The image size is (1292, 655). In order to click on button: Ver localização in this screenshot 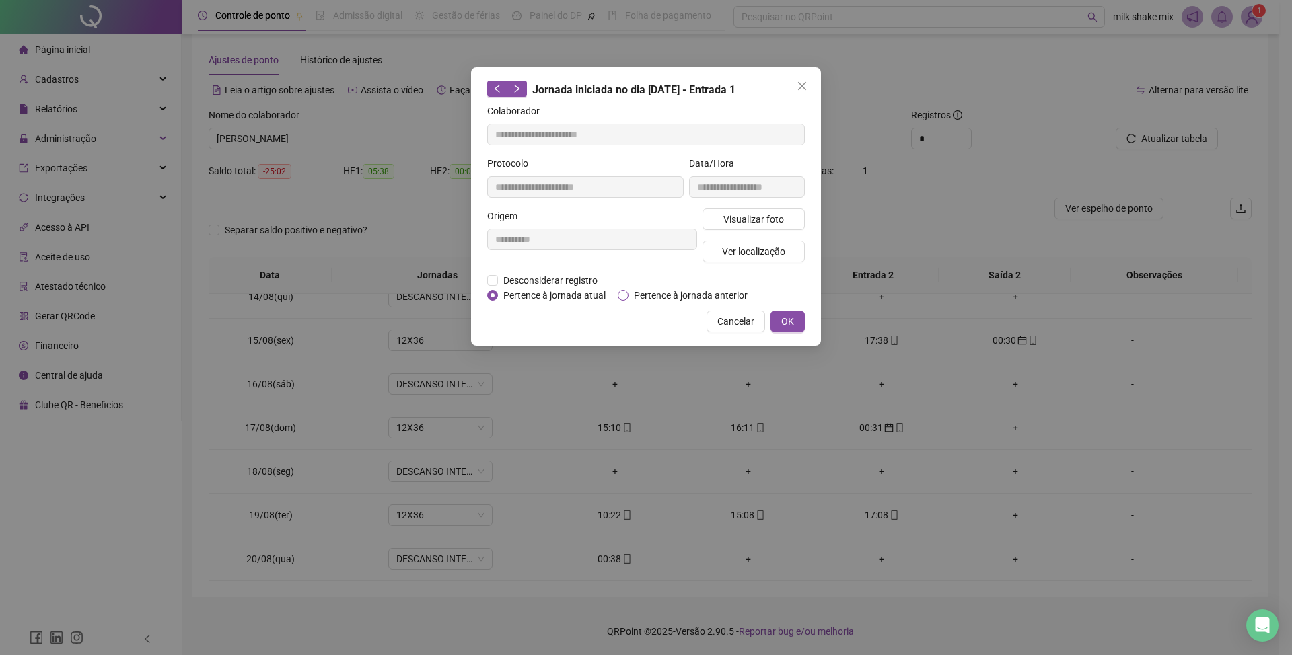, I will do `click(754, 252)`.